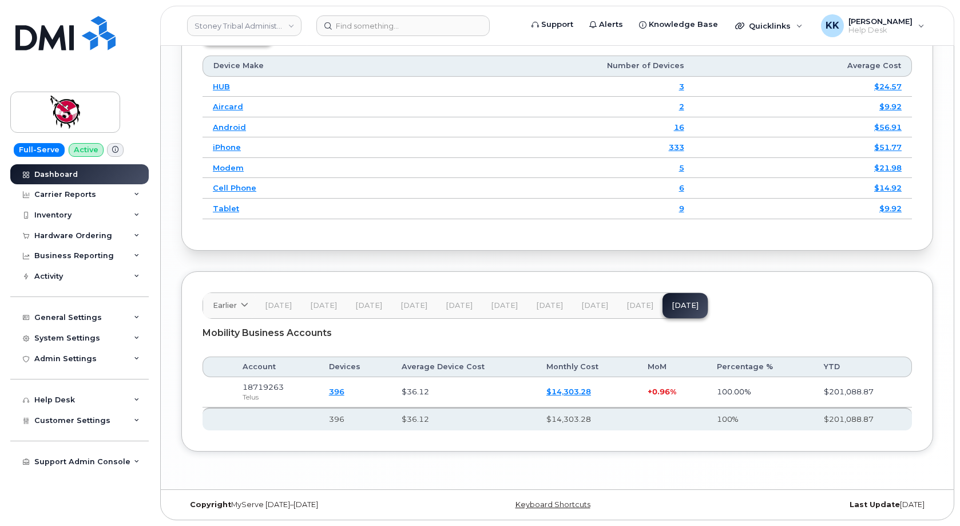 The image size is (960, 526). Describe the element at coordinates (557, 333) in the screenshot. I see `div: Mobility Business Accounts` at that location.